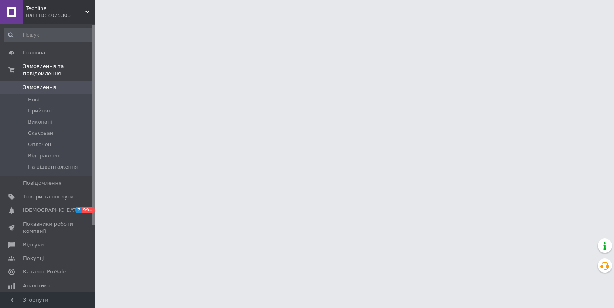 Image resolution: width=614 pixels, height=308 pixels. Describe the element at coordinates (33, 244) in the screenshot. I see `span: Відгуки` at that location.